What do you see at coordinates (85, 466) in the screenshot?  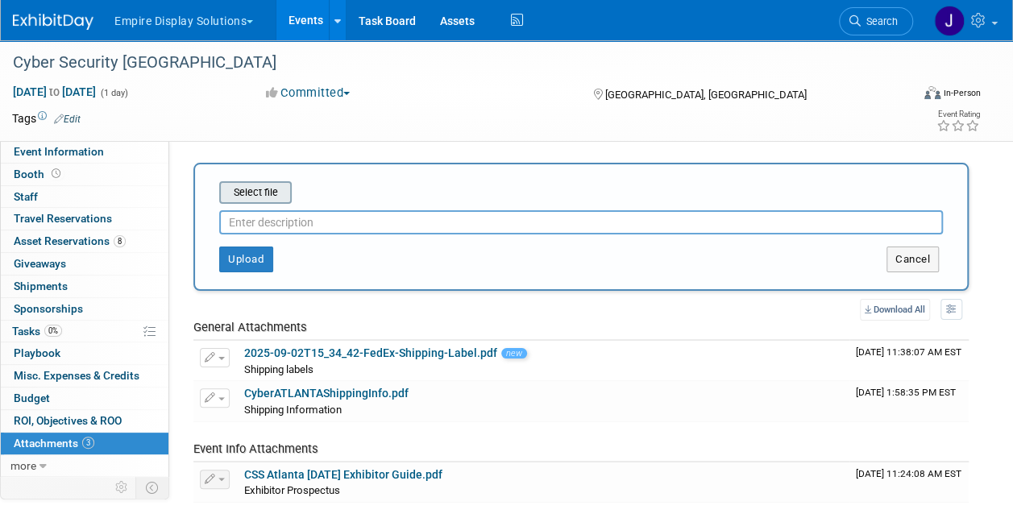 I see `a: more` at bounding box center [85, 466].